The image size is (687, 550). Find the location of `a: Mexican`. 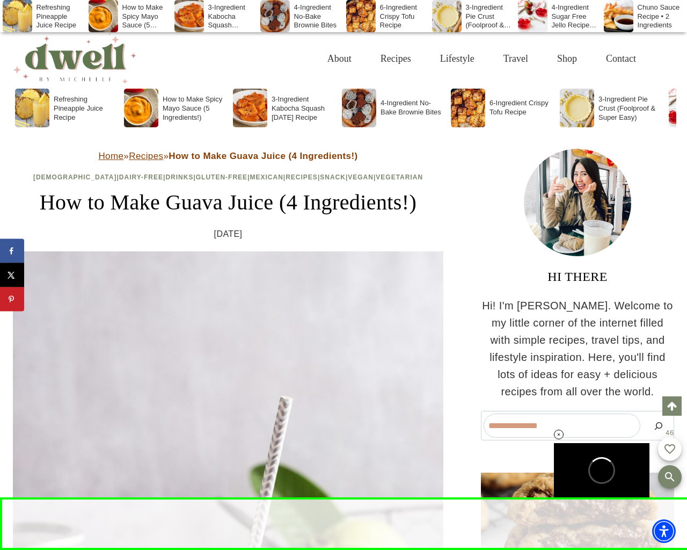

a: Mexican is located at coordinates (266, 177).